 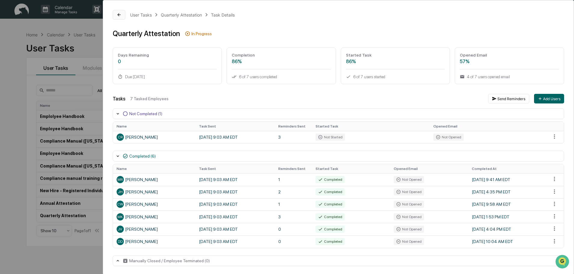 What do you see at coordinates (120, 137) in the screenshot?
I see `span: CR` at bounding box center [120, 137].